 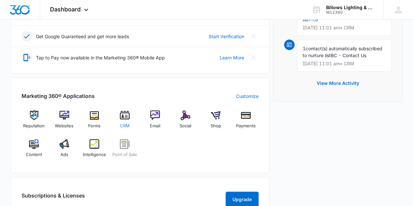 I want to click on a: Ads, so click(x=64, y=151).